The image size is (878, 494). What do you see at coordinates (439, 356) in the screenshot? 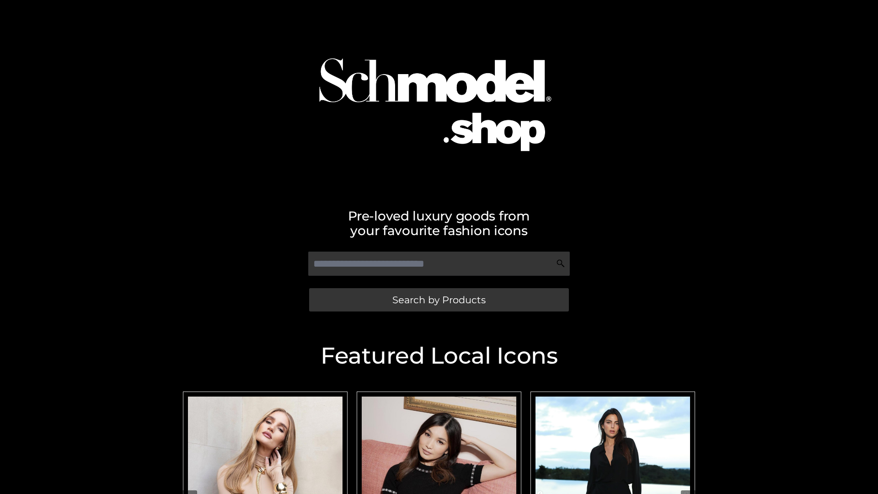
I see `h2: Featured Local Icons​` at bounding box center [439, 356].